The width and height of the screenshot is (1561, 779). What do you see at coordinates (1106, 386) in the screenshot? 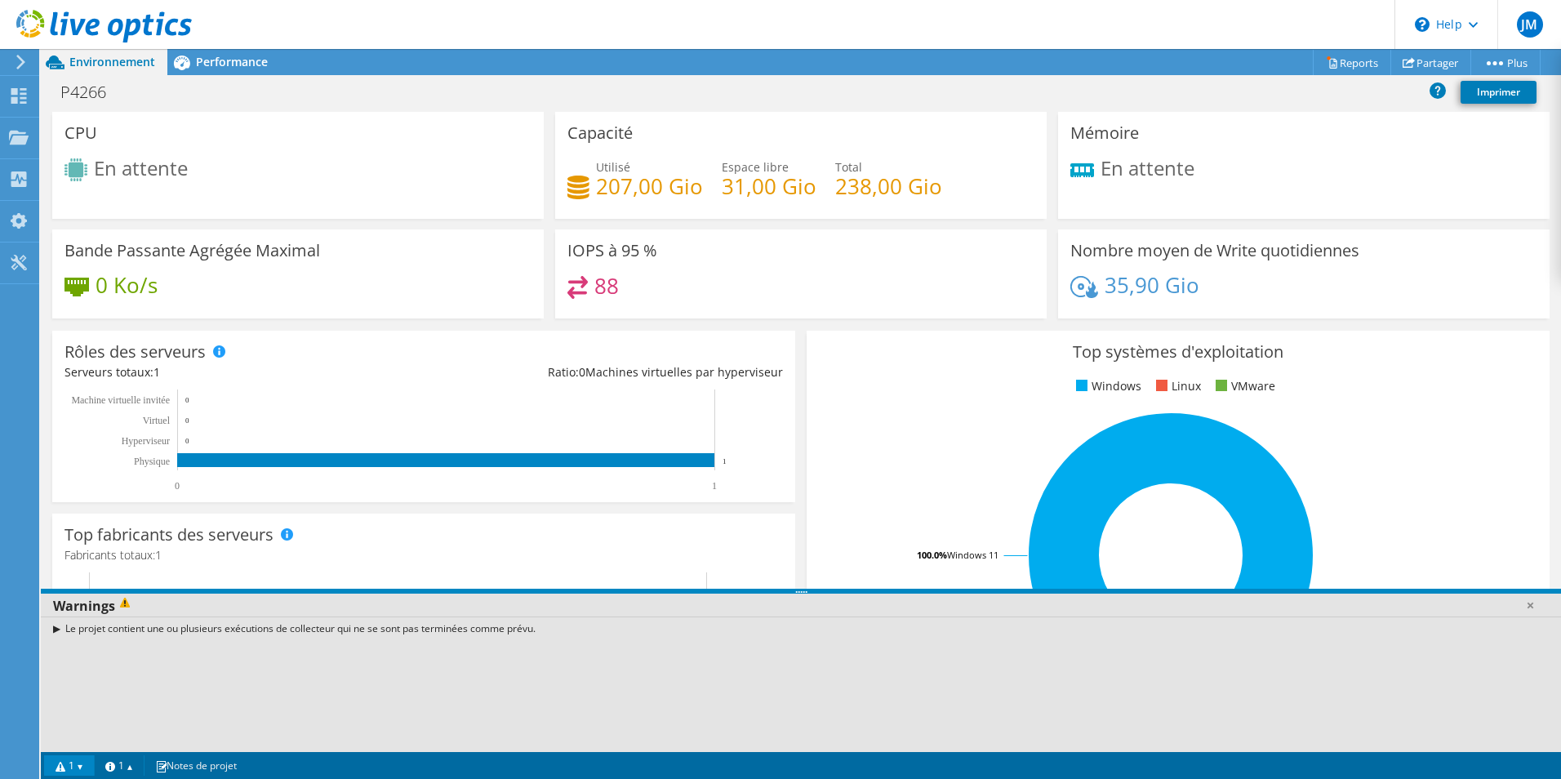
I see `li: Windows` at bounding box center [1106, 386].